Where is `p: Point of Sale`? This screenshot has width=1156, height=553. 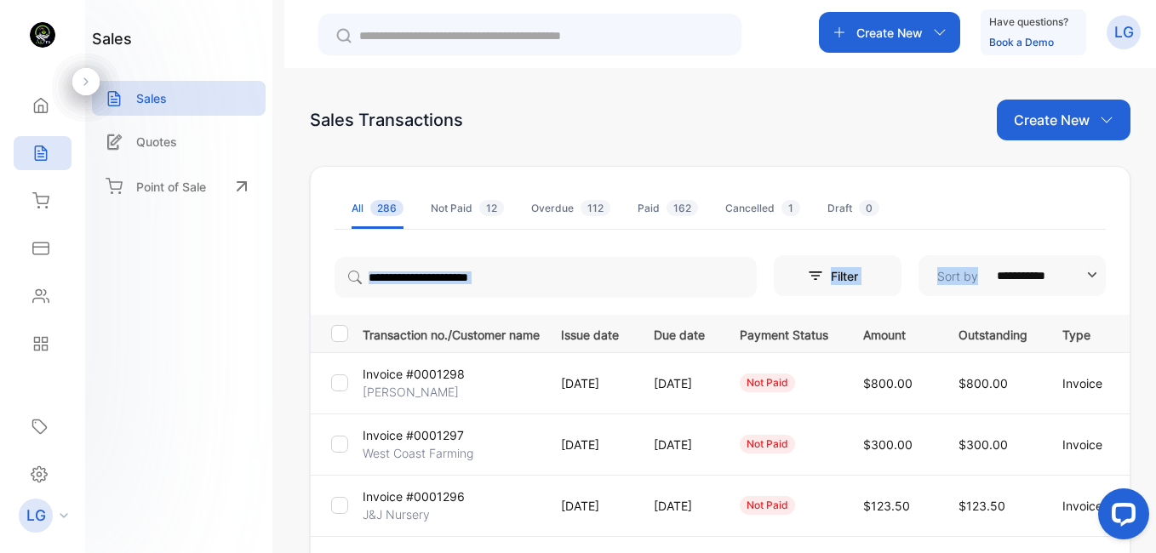 p: Point of Sale is located at coordinates (171, 186).